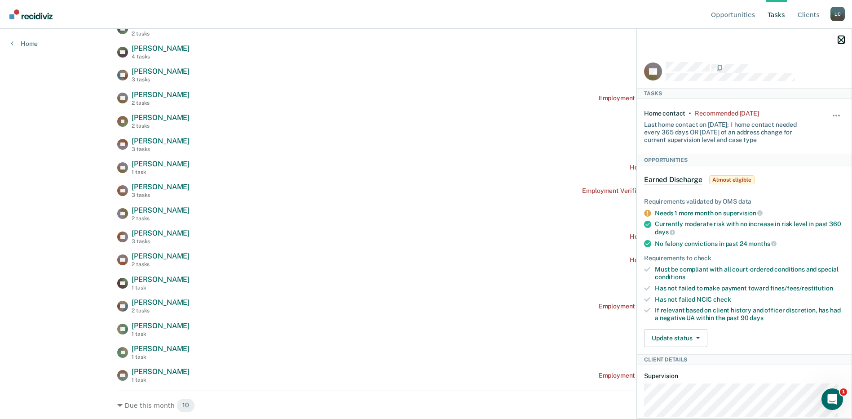 The width and height of the screenshot is (852, 419). Describe the element at coordinates (160, 57) in the screenshot. I see `div: 4 tasks` at that location.